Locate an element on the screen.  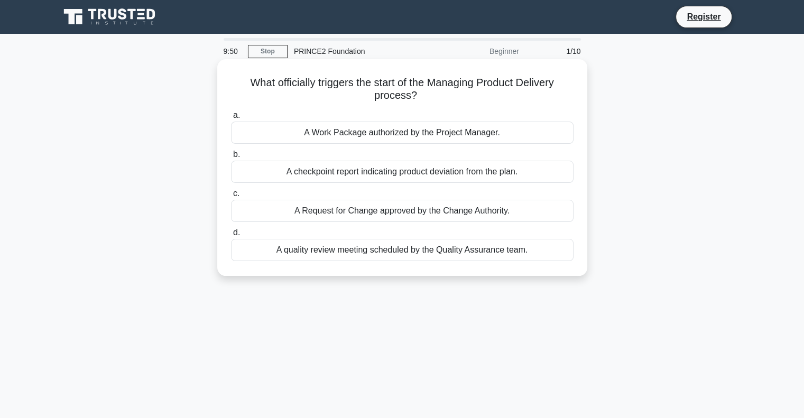
h5: What officially triggers the start of the Managing Product Delivery process? is located at coordinates (402, 89).